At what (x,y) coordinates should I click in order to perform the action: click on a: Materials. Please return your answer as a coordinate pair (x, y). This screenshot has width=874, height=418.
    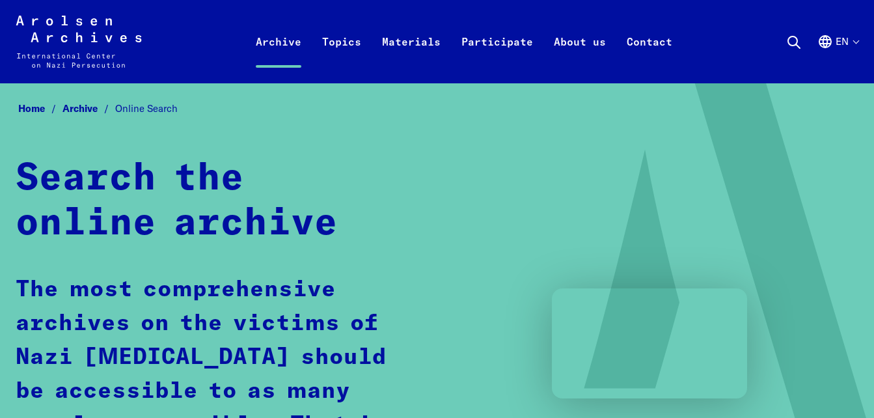
    Looking at the image, I should click on (411, 57).